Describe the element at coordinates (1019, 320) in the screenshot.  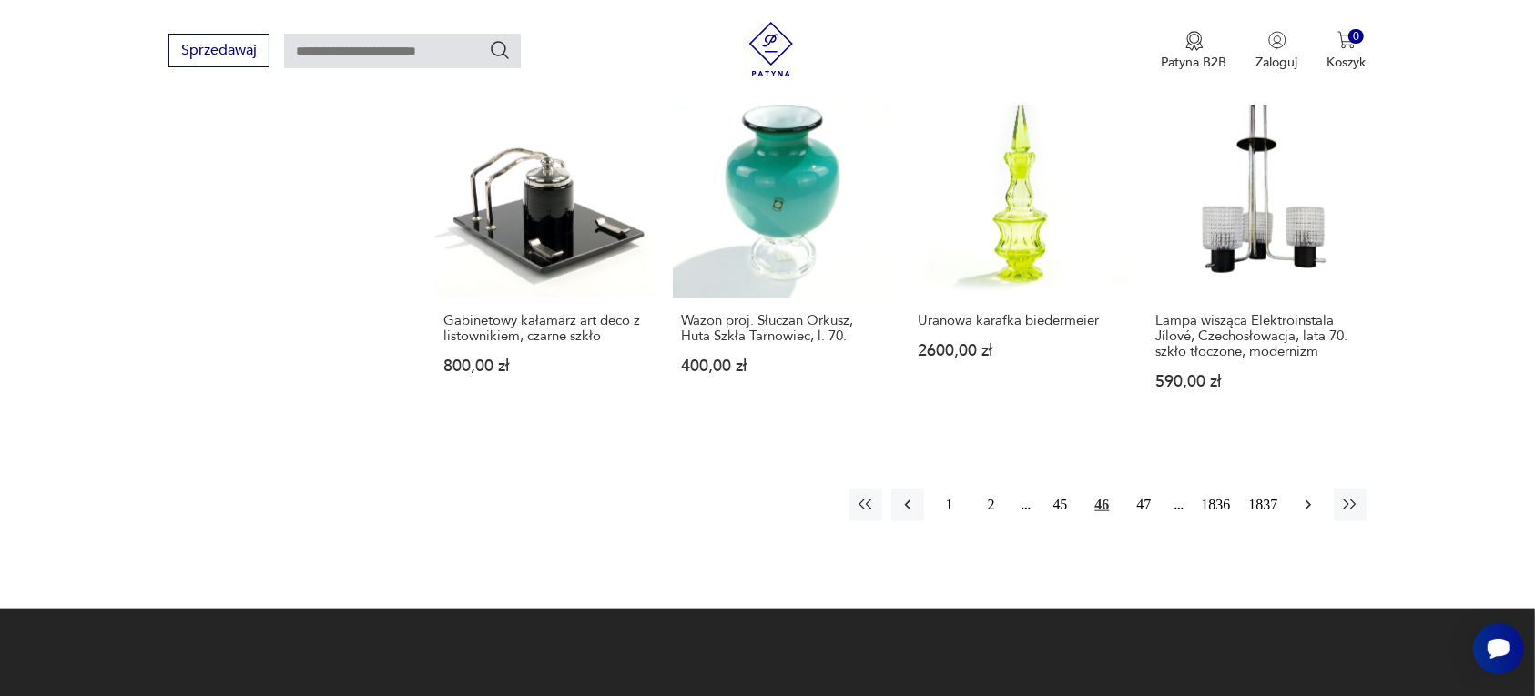
I see `h3: Uranowa karafka biedermeier` at that location.